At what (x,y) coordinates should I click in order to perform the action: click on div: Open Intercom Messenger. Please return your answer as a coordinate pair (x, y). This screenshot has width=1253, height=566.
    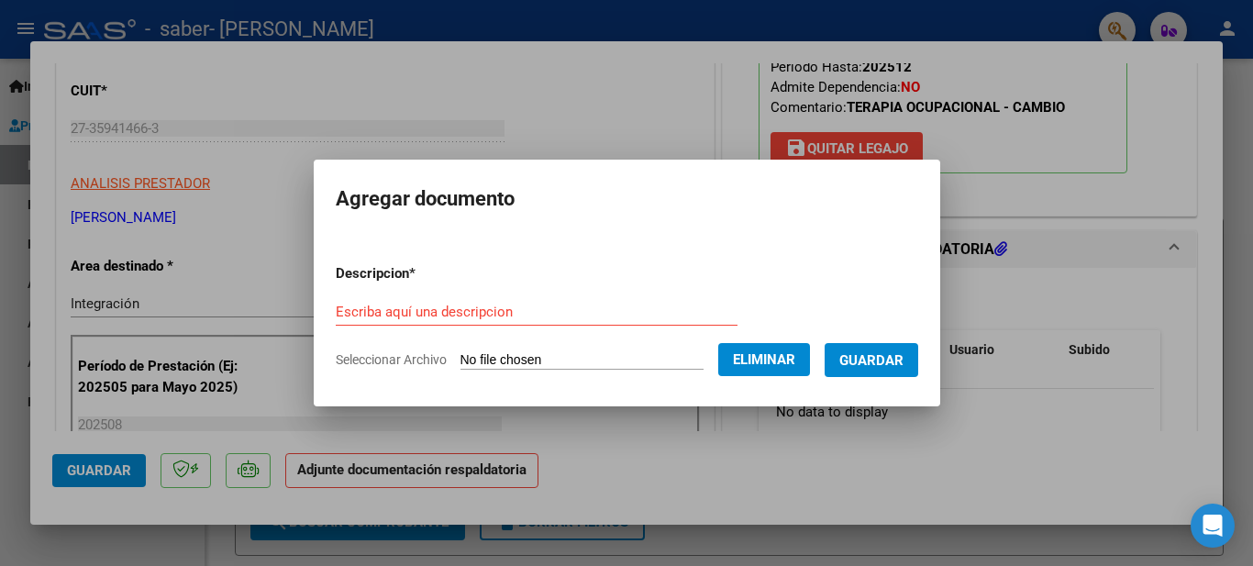
    Looking at the image, I should click on (1213, 526).